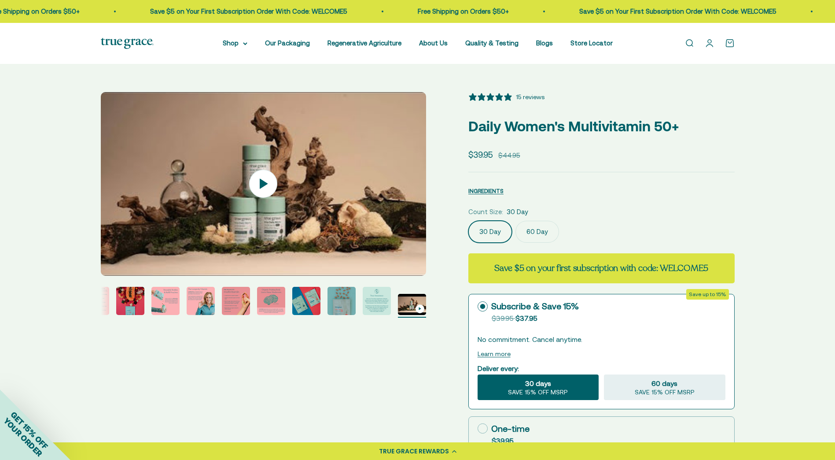 The height and width of the screenshot is (460, 835). I want to click on span: 30 Day, so click(517, 212).